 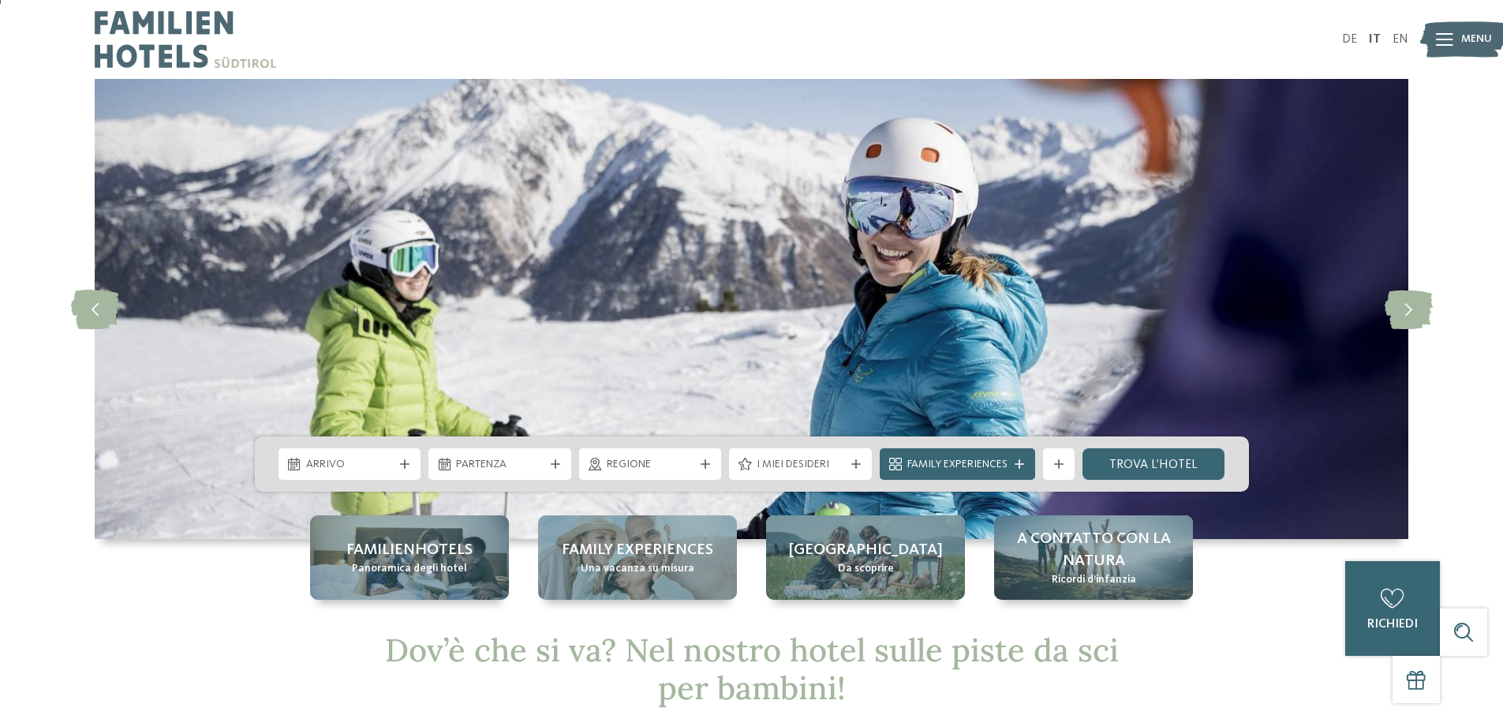 I want to click on a: richiedi, so click(x=1392, y=608).